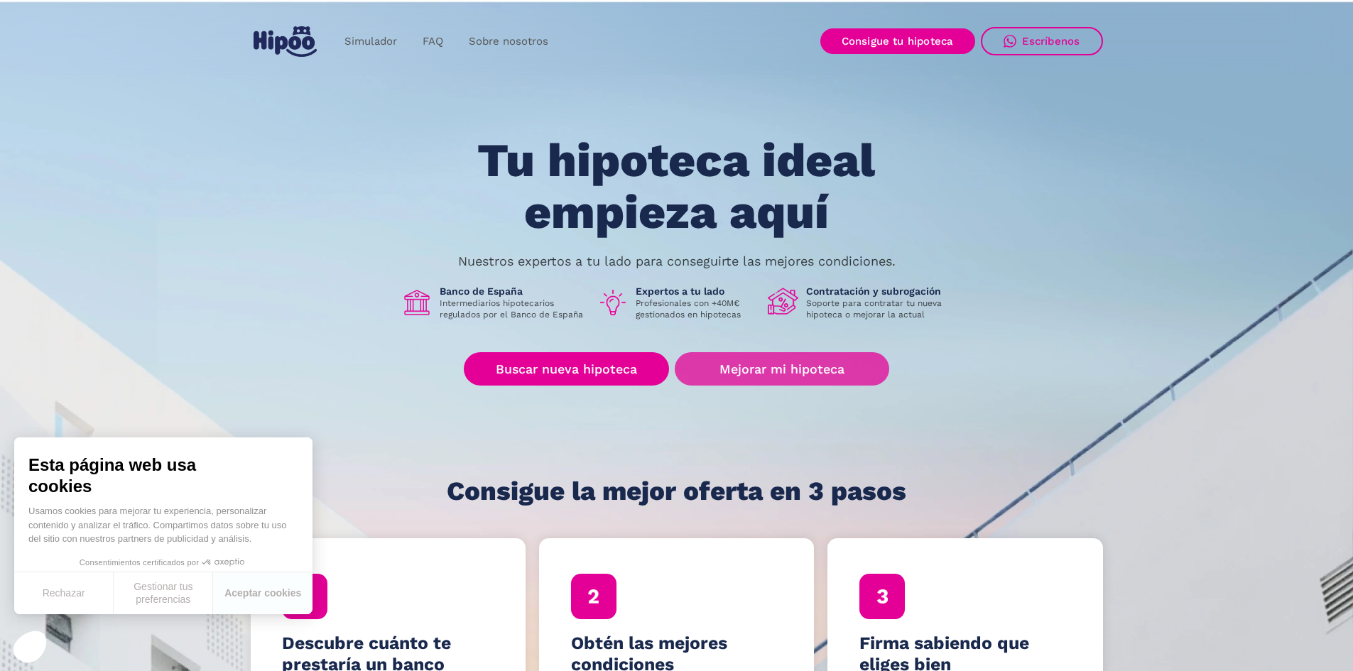 The image size is (1353, 671). What do you see at coordinates (433, 41) in the screenshot?
I see `a: FAQ` at bounding box center [433, 41].